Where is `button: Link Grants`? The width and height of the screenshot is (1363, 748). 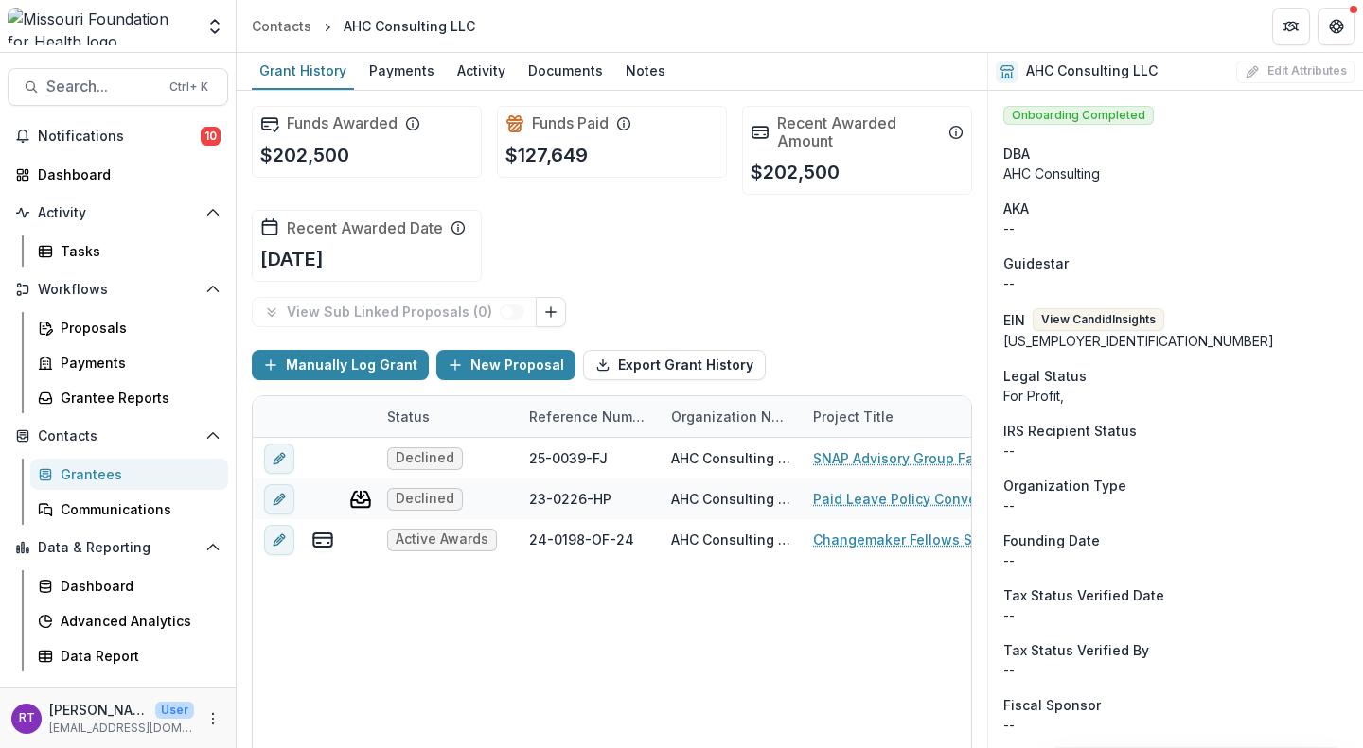
button: Link Grants is located at coordinates (551, 312).